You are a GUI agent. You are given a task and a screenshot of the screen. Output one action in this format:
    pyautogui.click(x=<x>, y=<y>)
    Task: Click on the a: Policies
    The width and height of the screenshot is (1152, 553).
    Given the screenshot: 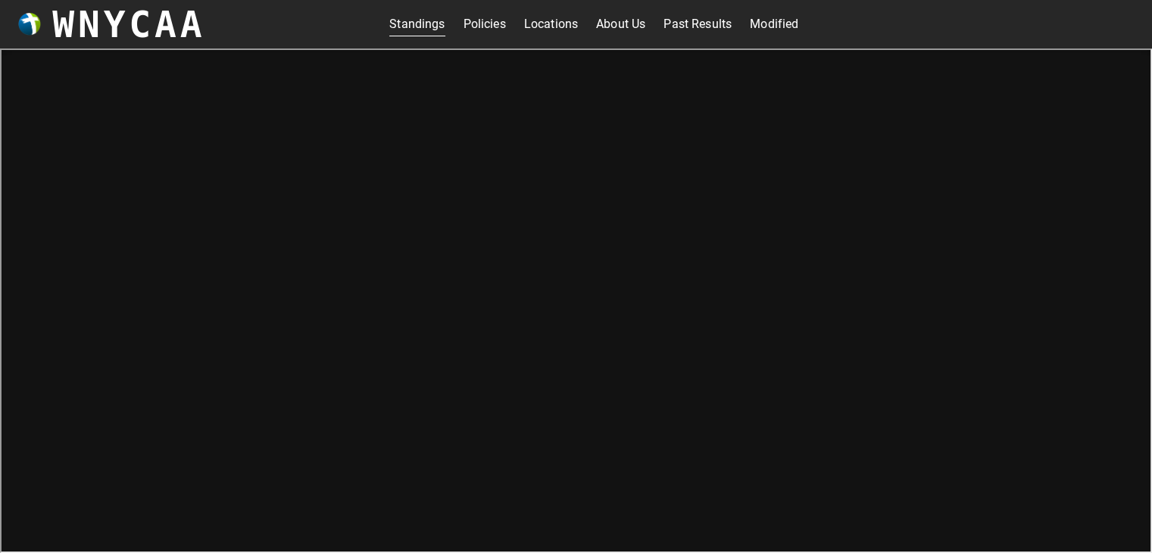 What is the action you would take?
    pyautogui.click(x=485, y=24)
    